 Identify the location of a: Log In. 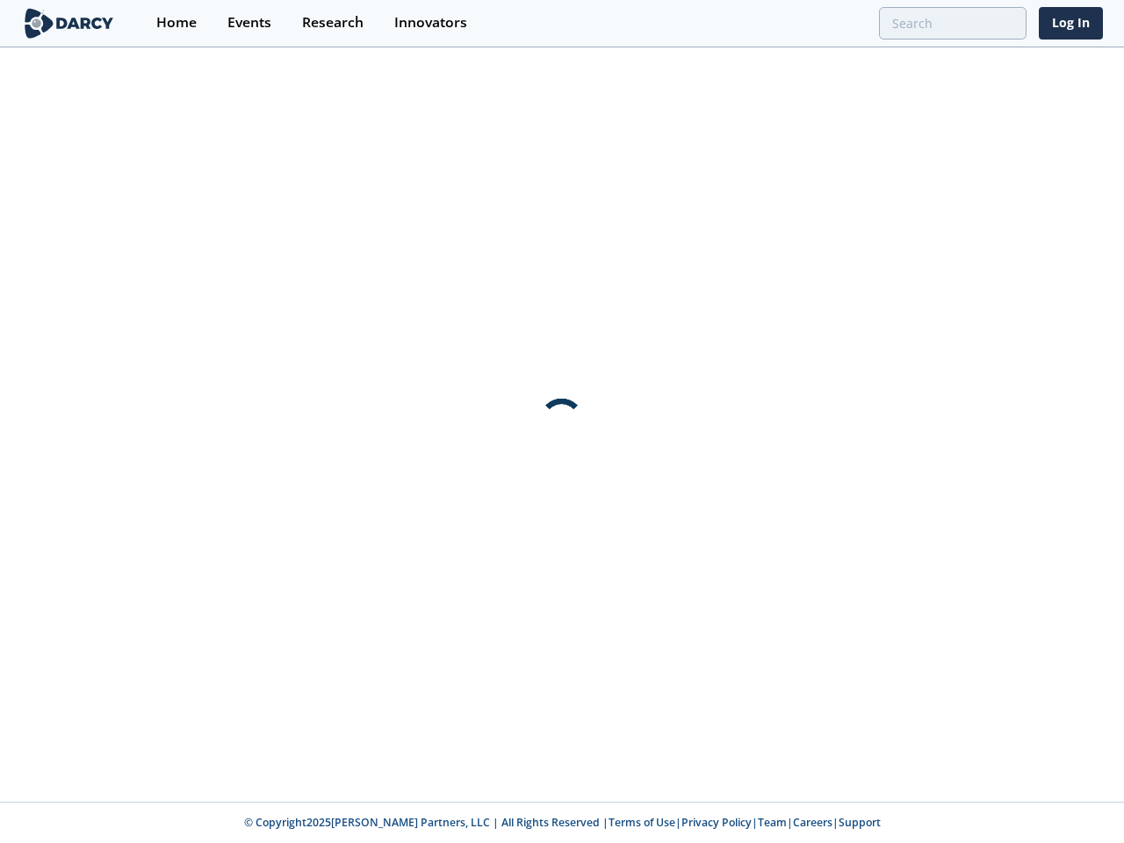
(1070, 23).